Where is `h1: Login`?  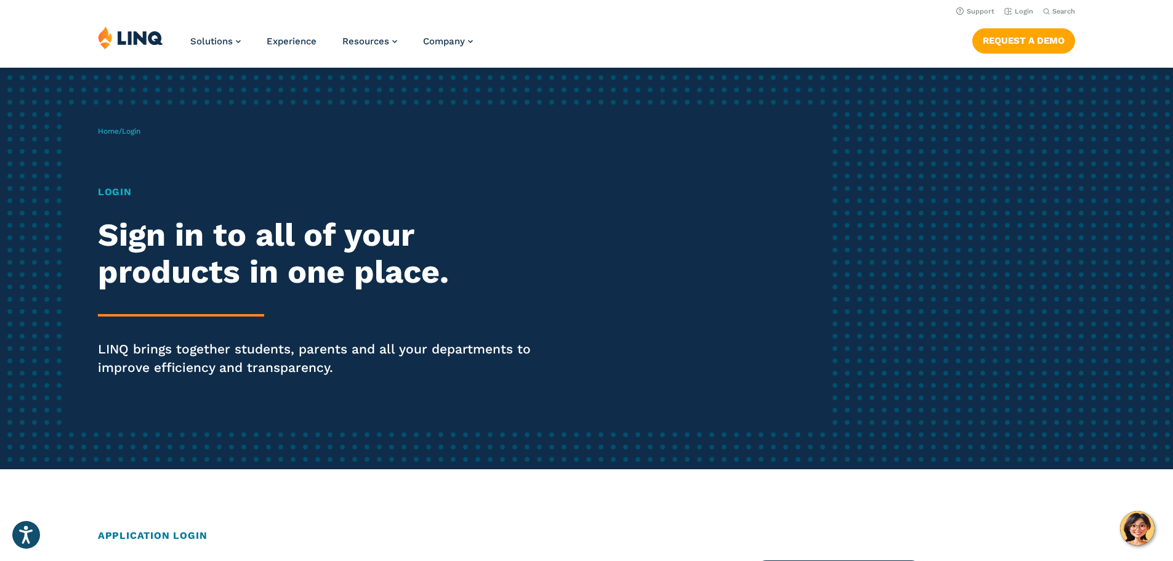
h1: Login is located at coordinates (324, 192).